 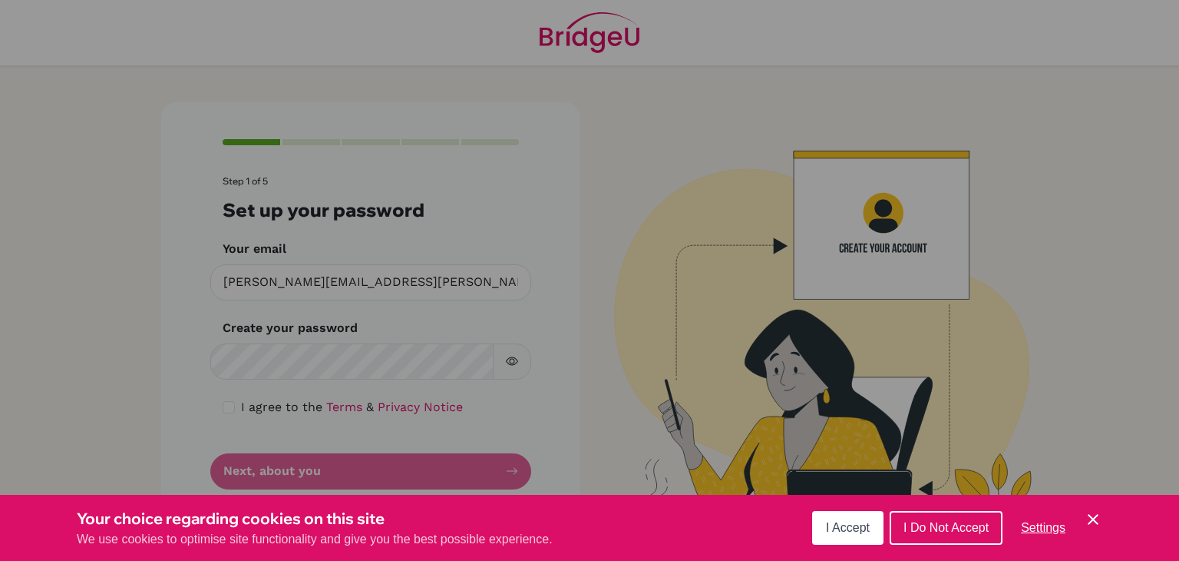 I want to click on span: I Accept, so click(x=848, y=527).